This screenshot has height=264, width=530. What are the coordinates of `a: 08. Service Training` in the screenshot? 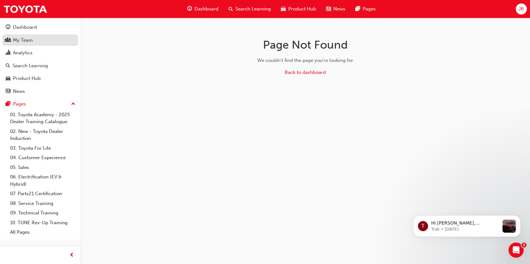 It's located at (43, 203).